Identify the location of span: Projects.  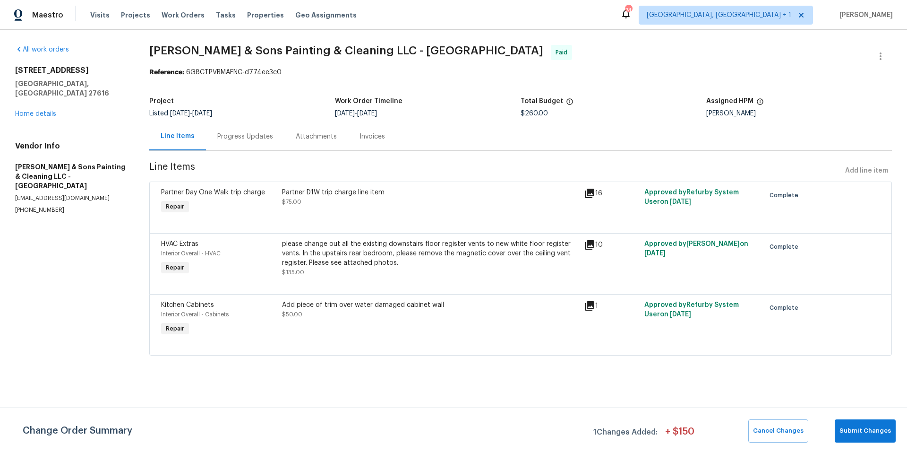
(136, 15).